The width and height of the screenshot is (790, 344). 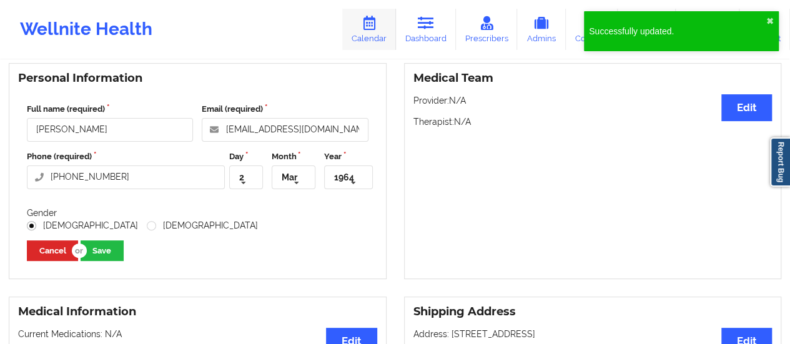 What do you see at coordinates (125, 157) in the screenshot?
I see `label: Phone (required)` at bounding box center [125, 157].